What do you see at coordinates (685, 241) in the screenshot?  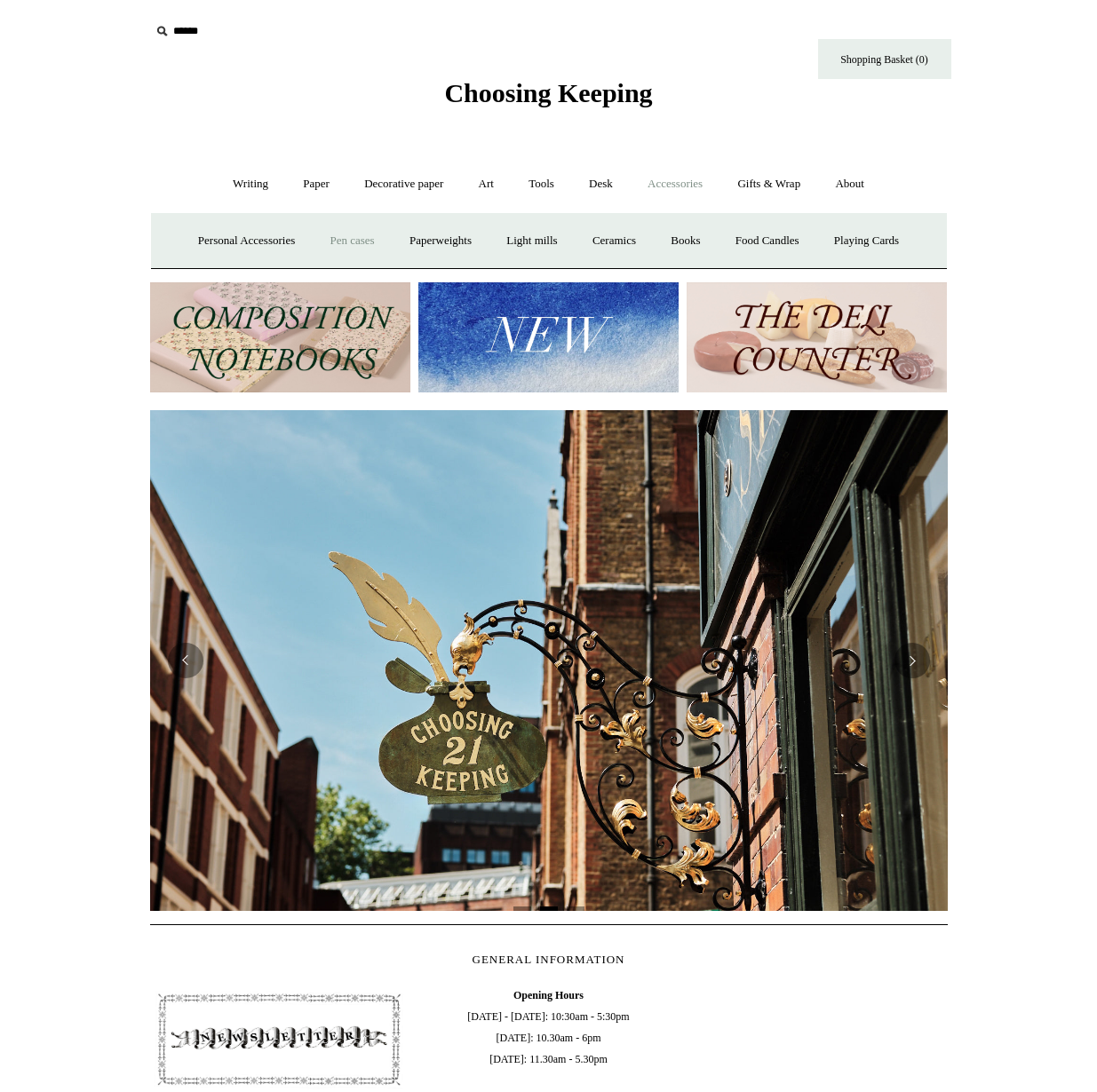 I see `a: Books` at bounding box center [685, 241].